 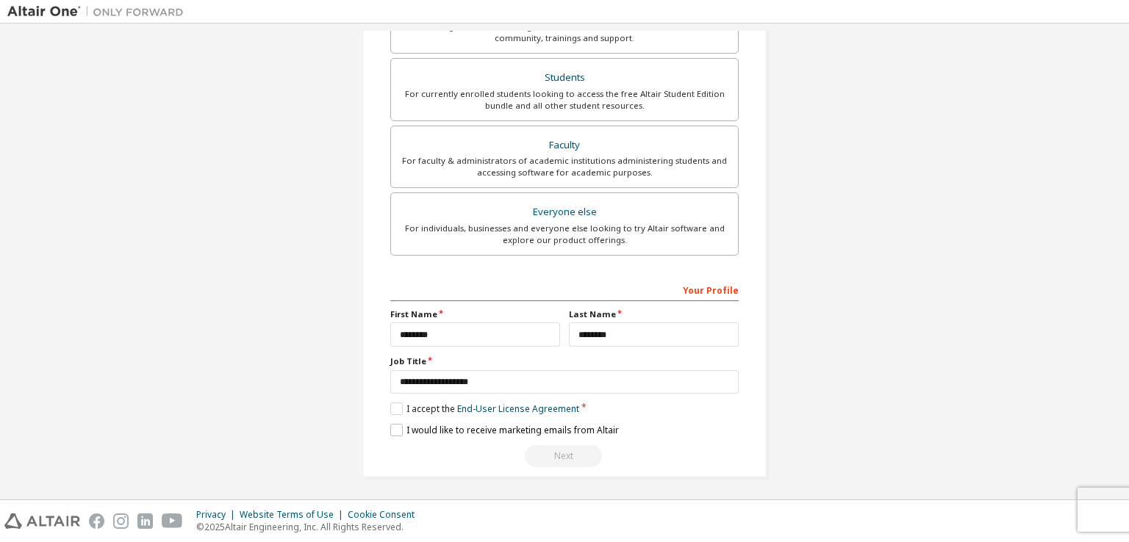 What do you see at coordinates (145, 521) in the screenshot?
I see `img: linkedin.svg` at bounding box center [145, 521].